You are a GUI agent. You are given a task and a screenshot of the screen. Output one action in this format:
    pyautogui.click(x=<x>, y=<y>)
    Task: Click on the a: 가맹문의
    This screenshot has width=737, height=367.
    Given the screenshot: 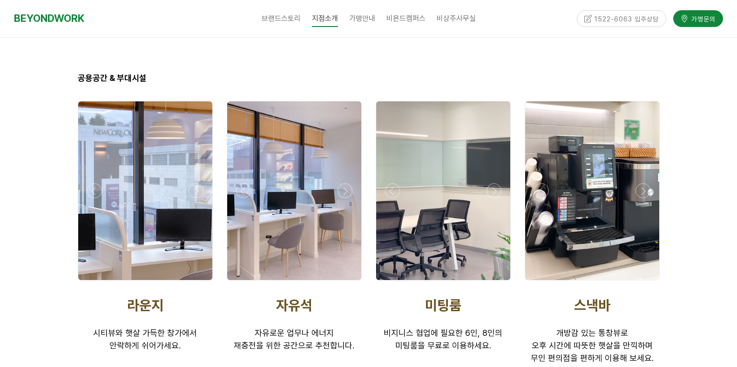 What is the action you would take?
    pyautogui.click(x=698, y=16)
    